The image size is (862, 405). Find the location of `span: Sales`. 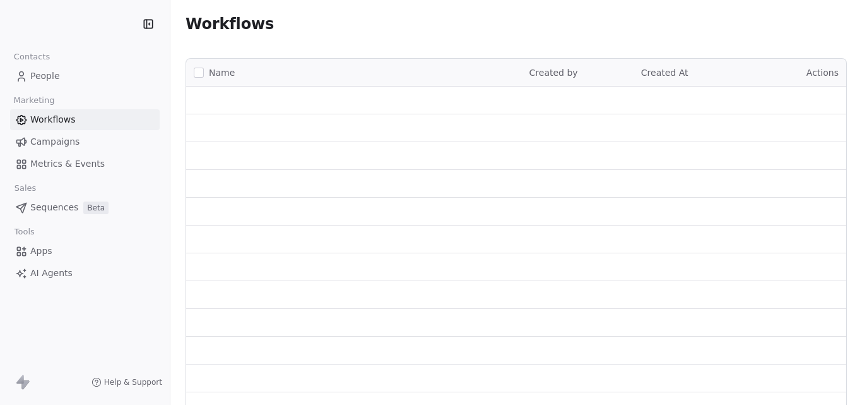

span: Sales is located at coordinates (25, 188).